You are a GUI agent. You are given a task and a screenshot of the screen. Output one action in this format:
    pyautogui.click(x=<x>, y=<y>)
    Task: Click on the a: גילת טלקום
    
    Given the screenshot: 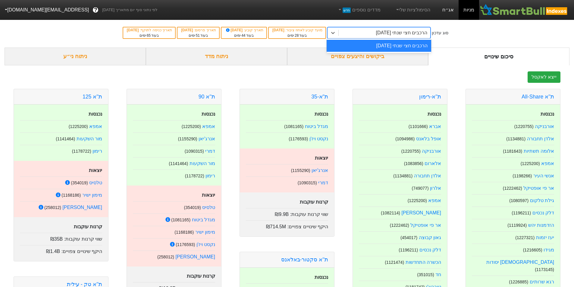 What is the action you would take?
    pyautogui.click(x=542, y=201)
    